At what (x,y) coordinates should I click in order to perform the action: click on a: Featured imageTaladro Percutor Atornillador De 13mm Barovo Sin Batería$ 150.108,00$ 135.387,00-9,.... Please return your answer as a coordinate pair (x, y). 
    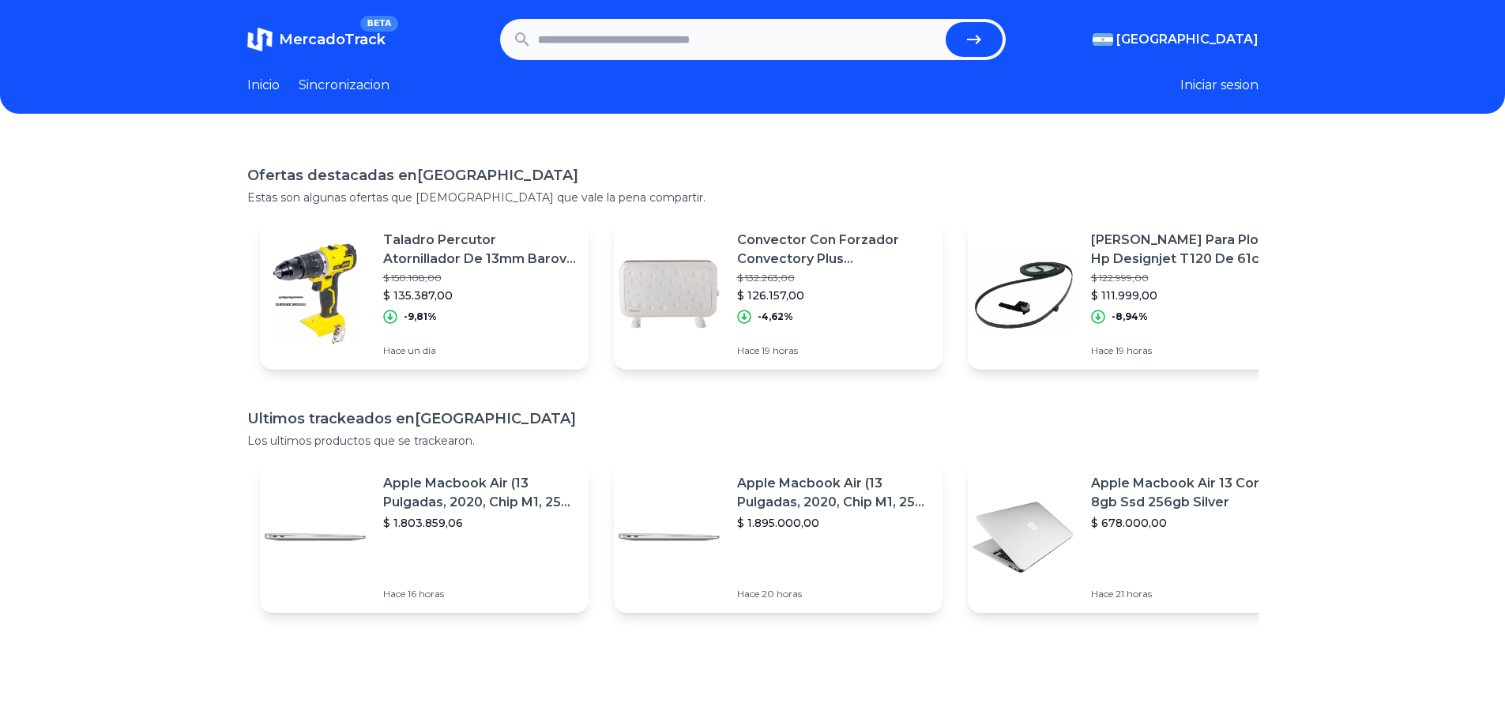
    Looking at the image, I should click on (424, 294).